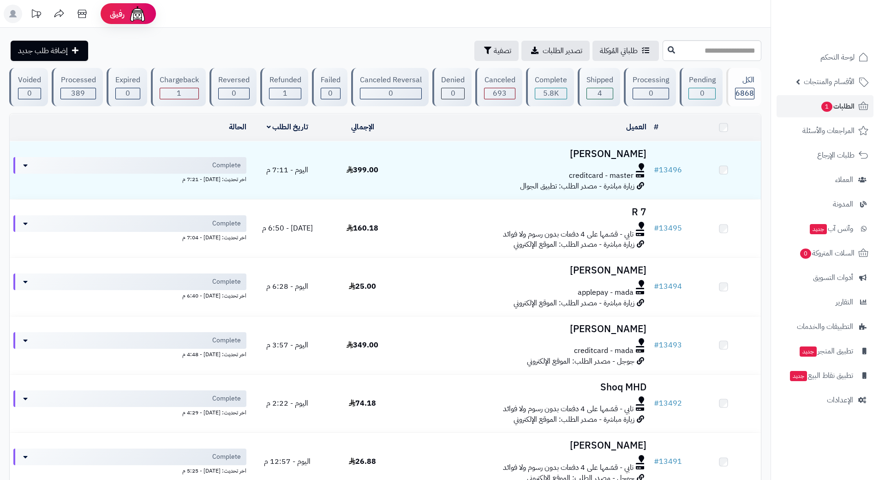 The image size is (879, 480). I want to click on span: 5.8K, so click(551, 93).